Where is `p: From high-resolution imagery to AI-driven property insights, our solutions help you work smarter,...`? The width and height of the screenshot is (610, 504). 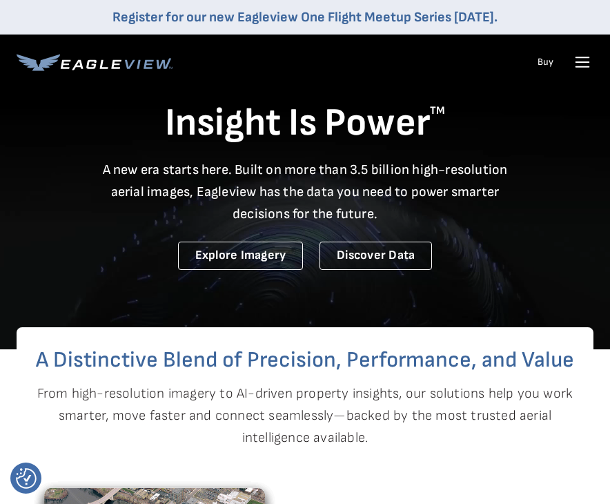 p: From high-resolution imagery to AI-driven property insights, our solutions help you work smarter,... is located at coordinates (305, 415).